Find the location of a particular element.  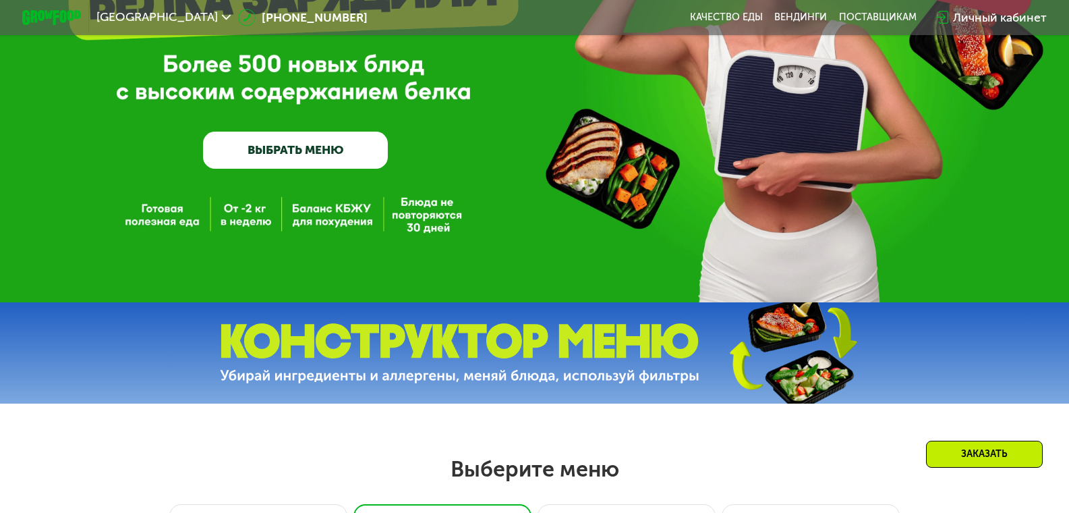

a: Качество еды is located at coordinates (727, 18).